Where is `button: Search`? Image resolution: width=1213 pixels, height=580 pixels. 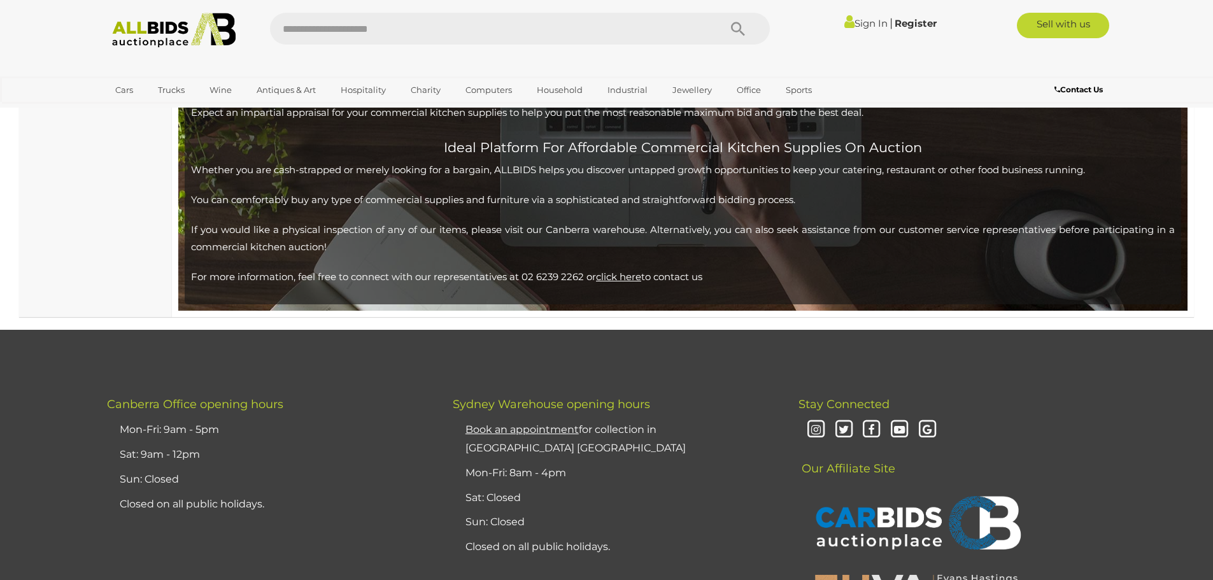
button: Search is located at coordinates (738, 29).